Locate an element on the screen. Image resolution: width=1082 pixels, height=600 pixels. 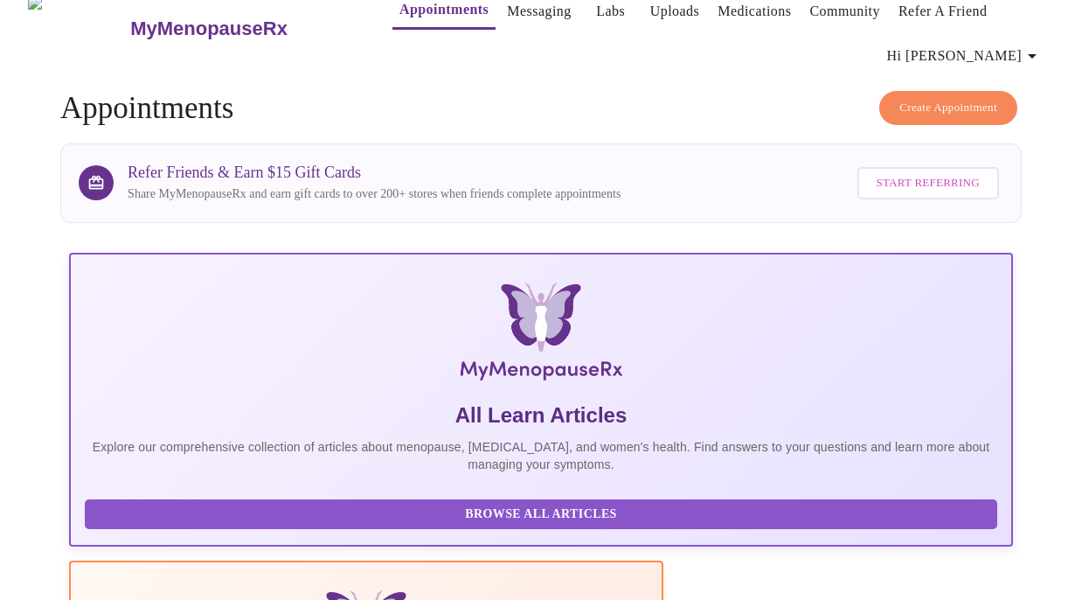
h3: Refer Friends & Earn $15 Gift Cards is located at coordinates (374, 172).